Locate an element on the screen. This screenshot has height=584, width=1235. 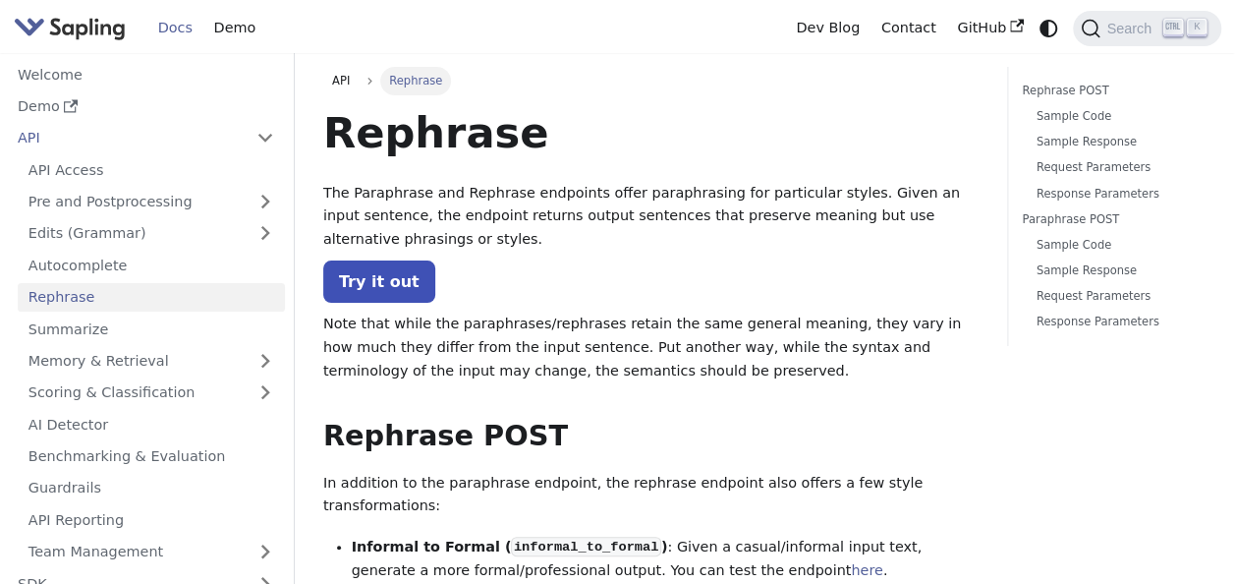
span: Search is located at coordinates (1132, 28).